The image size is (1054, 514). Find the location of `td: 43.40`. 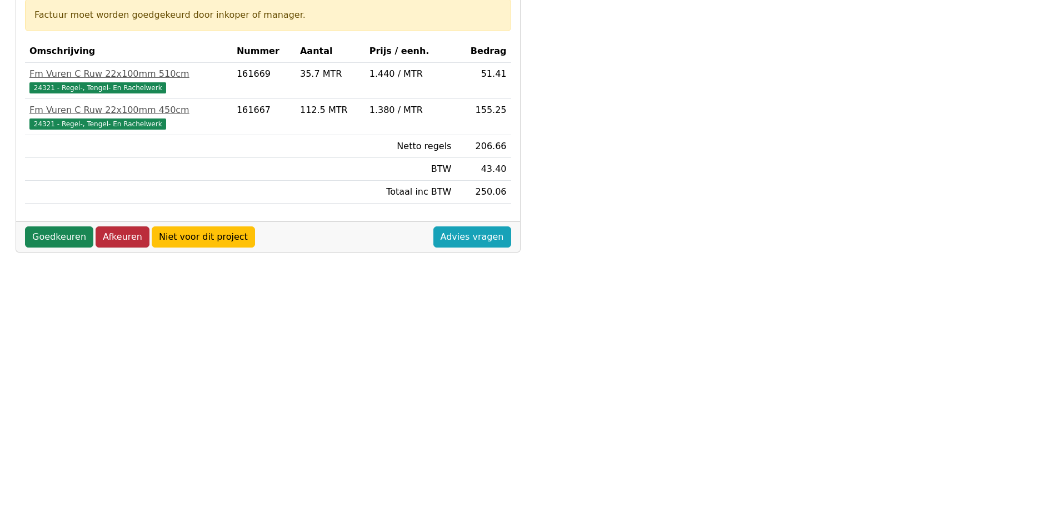

td: 43.40 is located at coordinates (483, 169).